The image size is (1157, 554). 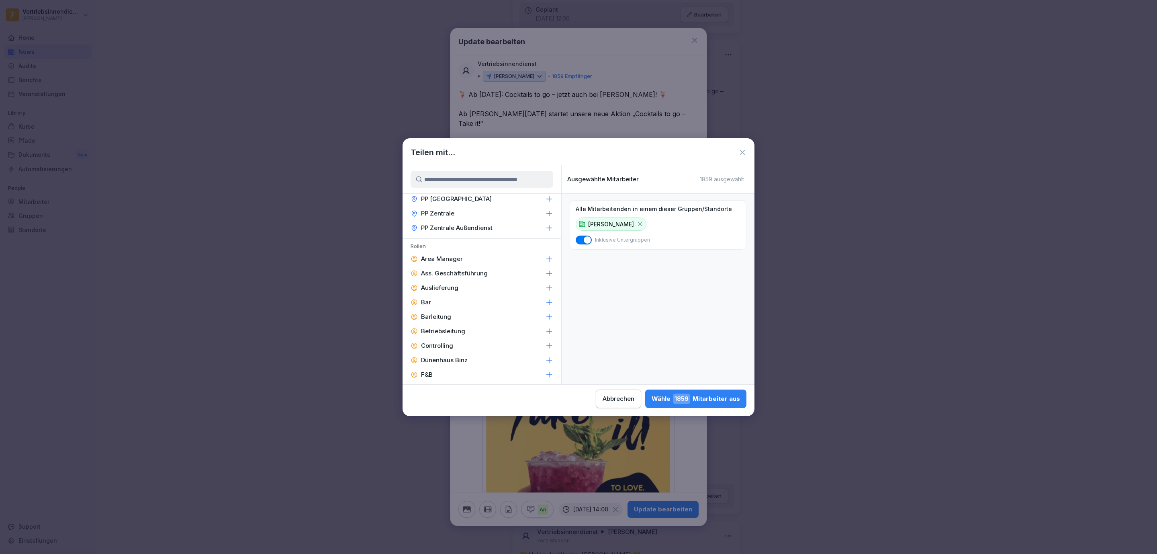 What do you see at coordinates (622, 240) in the screenshot?
I see `p: Inklusive Untergruppen` at bounding box center [622, 240].